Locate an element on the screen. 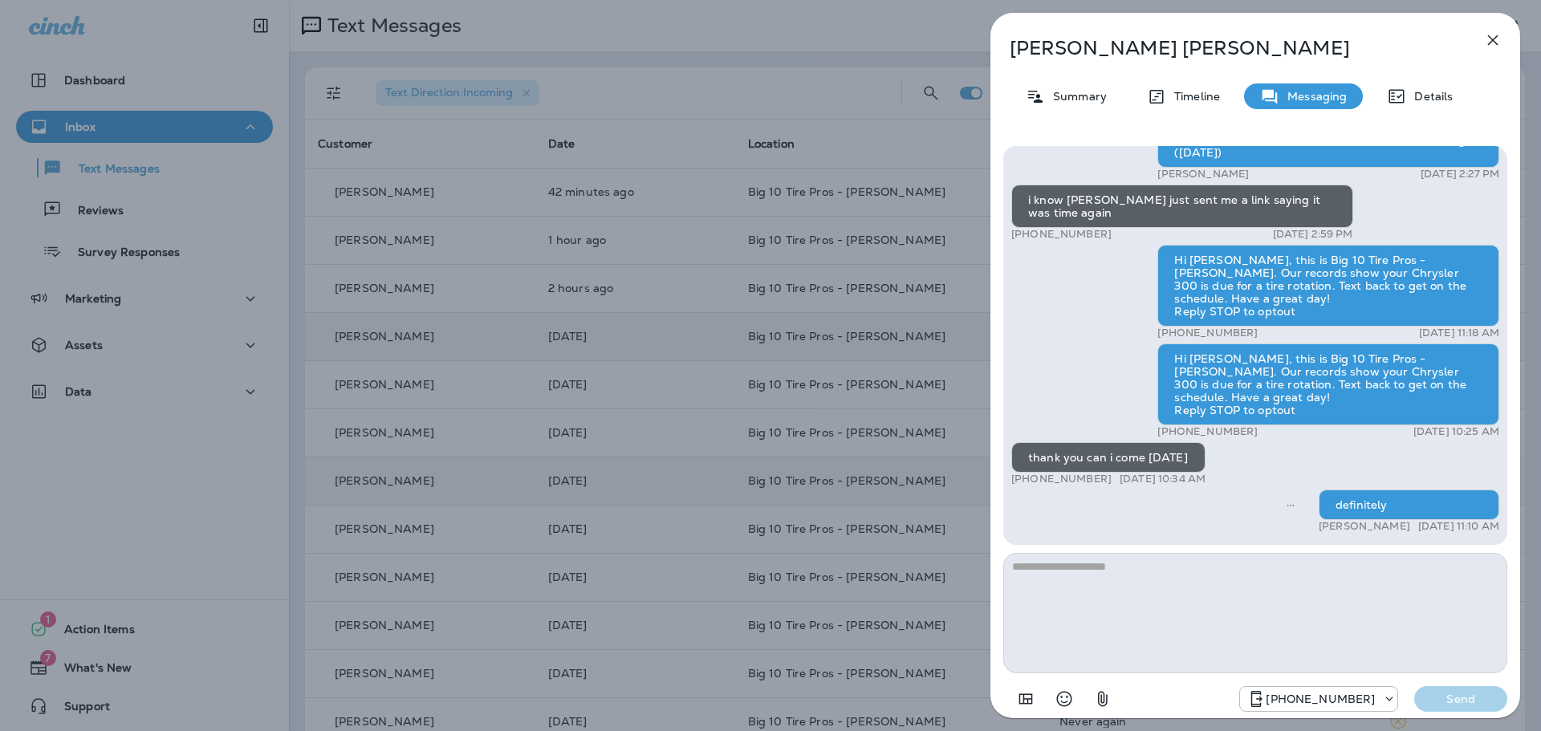 The width and height of the screenshot is (1541, 731). button: Add in a premade template is located at coordinates (1026, 699).